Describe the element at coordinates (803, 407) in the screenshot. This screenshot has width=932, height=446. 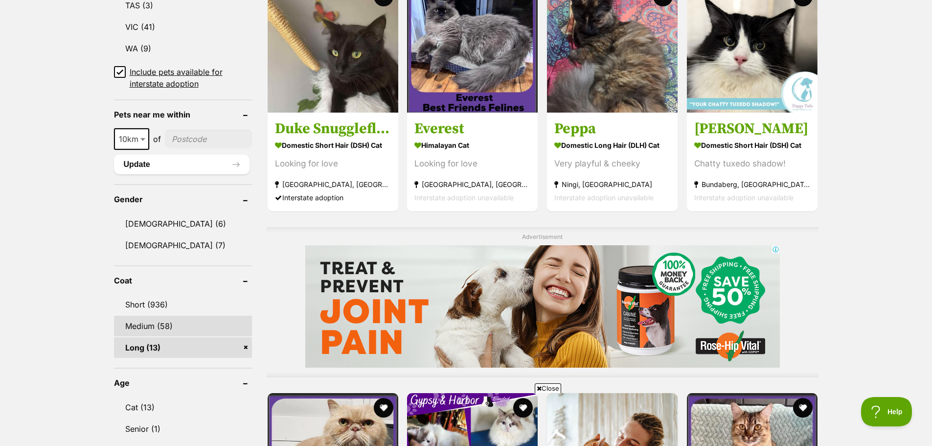
I see `button: favourite` at that location.